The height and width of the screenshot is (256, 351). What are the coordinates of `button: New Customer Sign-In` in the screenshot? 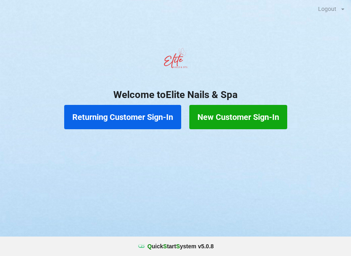 It's located at (238, 117).